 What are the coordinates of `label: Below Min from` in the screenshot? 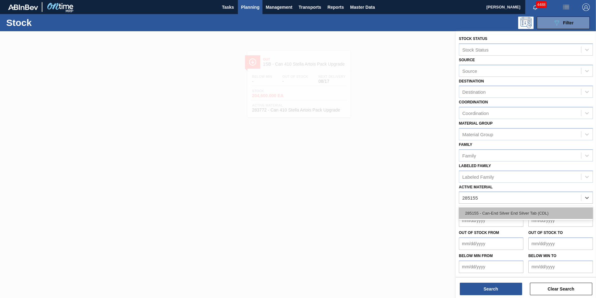 It's located at (476, 255).